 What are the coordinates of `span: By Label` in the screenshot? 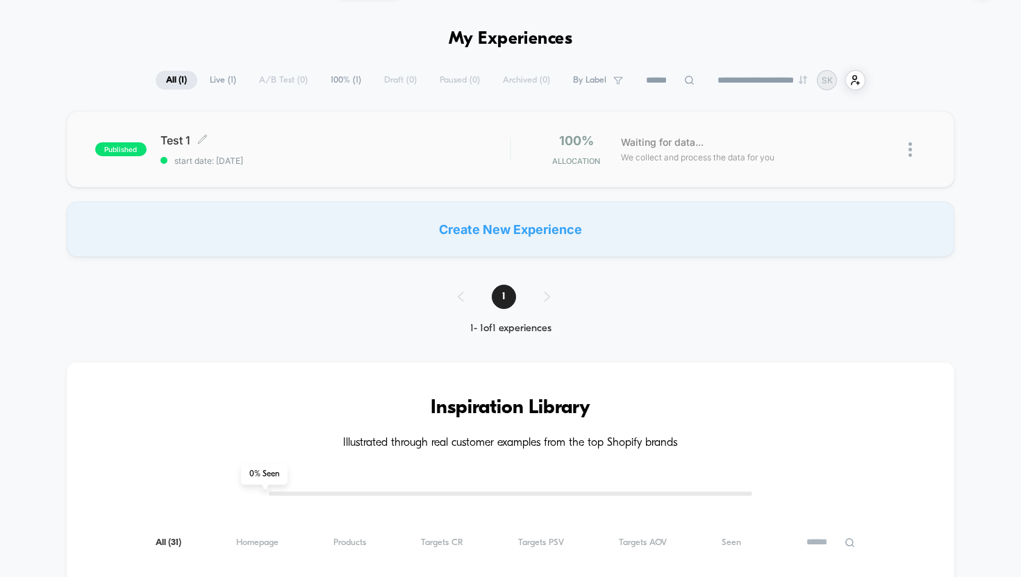 It's located at (590, 80).